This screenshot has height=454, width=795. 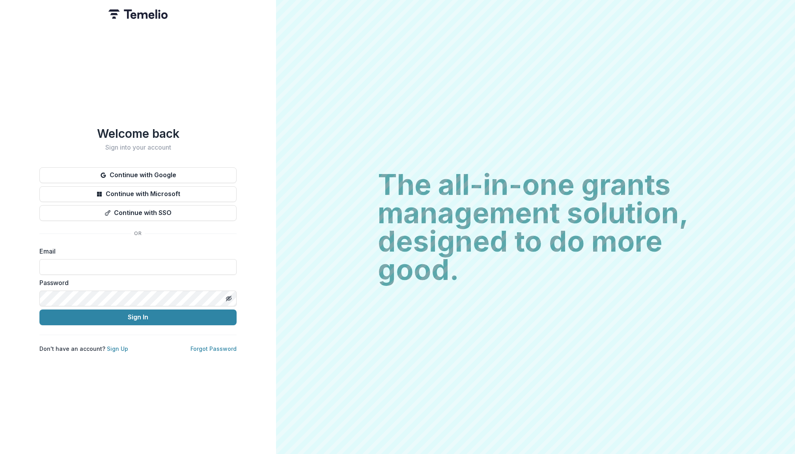 I want to click on label: Email, so click(x=136, y=251).